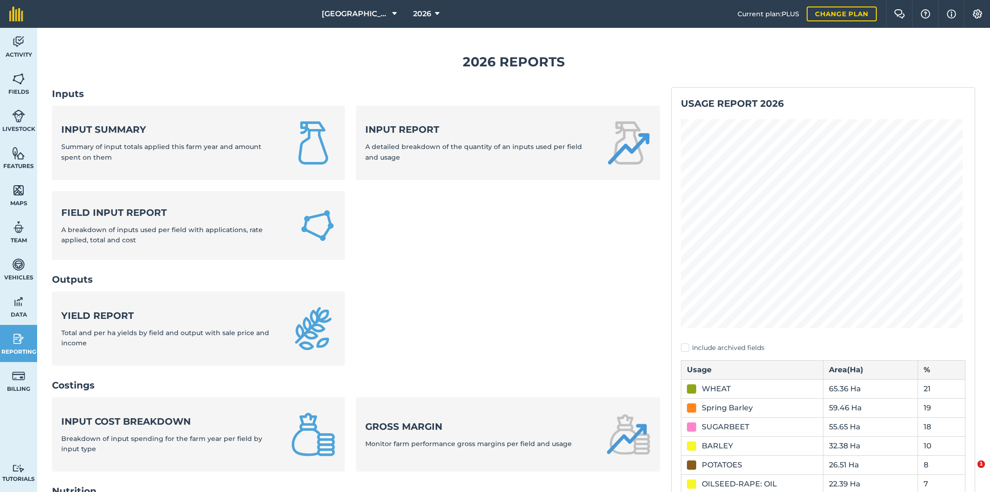 The width and height of the screenshot is (990, 492). What do you see at coordinates (768, 14) in the screenshot?
I see `span: Current plan : PLUS` at bounding box center [768, 14].